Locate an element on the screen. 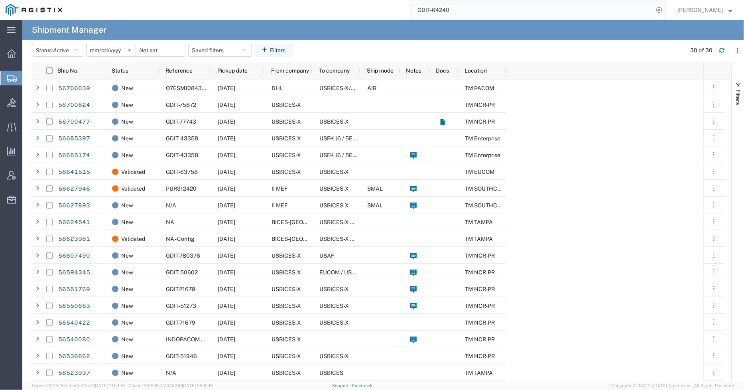 The width and height of the screenshot is (744, 390). span: AIR is located at coordinates (372, 88).